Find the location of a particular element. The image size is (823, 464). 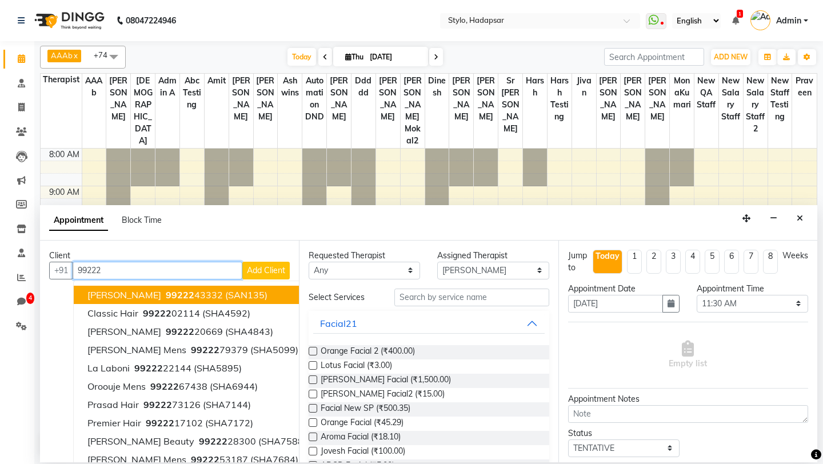

ngb-highlight: 43332 is located at coordinates (193, 295).